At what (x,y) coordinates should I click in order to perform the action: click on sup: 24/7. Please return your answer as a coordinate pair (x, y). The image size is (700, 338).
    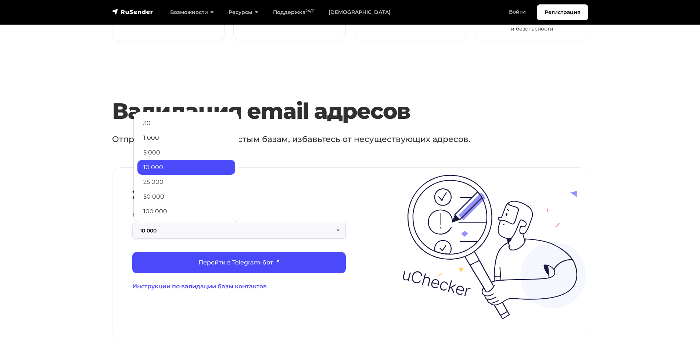
    Looking at the image, I should click on (310, 11).